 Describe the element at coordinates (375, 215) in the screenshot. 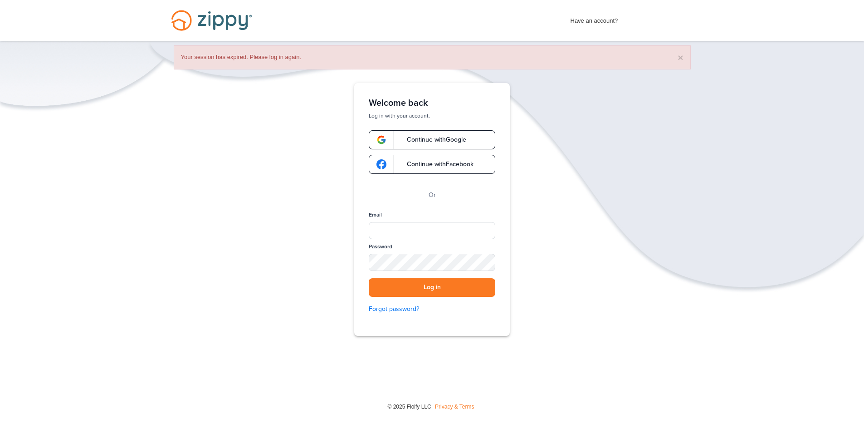

I see `label: Email` at that location.